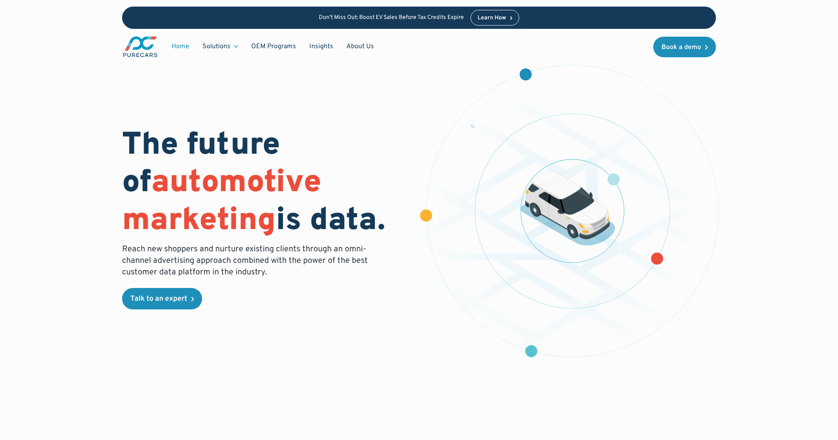 The width and height of the screenshot is (838, 440). I want to click on a: Learn How, so click(495, 18).